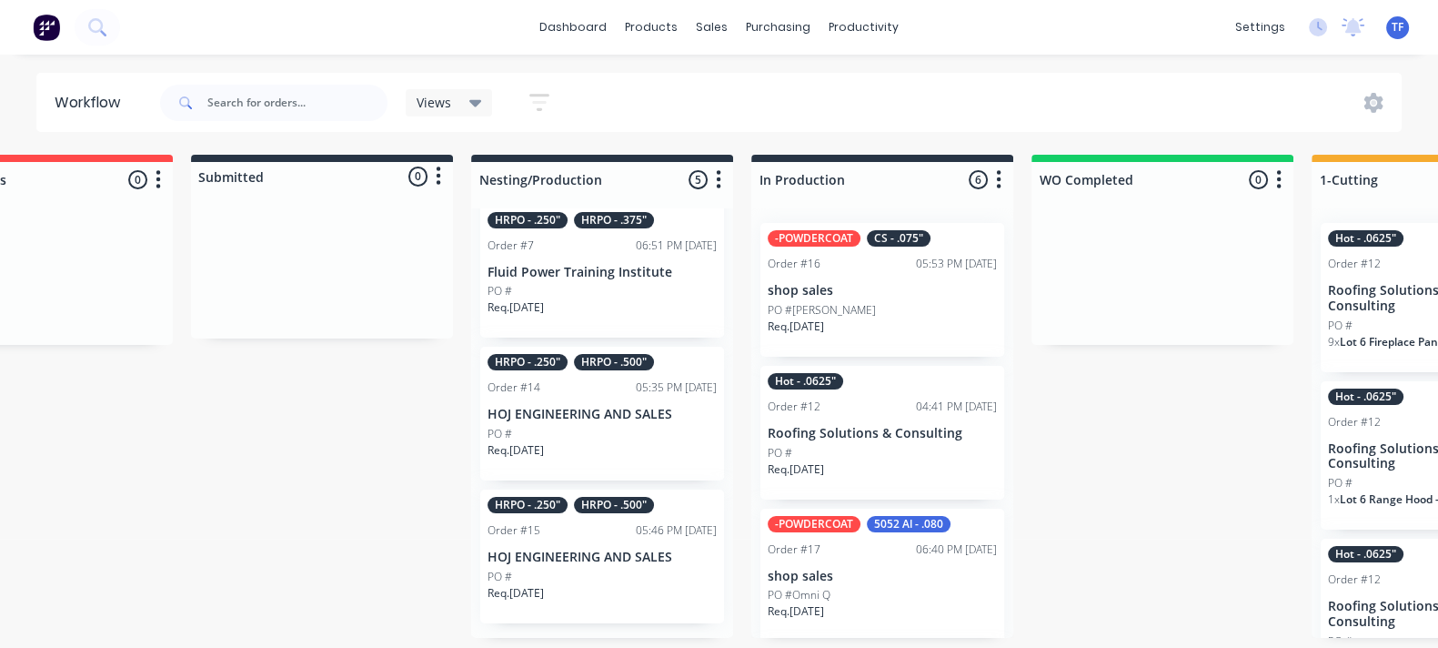 This screenshot has height=648, width=1438. What do you see at coordinates (298, 103) in the screenshot?
I see `input: Search for orders...` at bounding box center [298, 103].